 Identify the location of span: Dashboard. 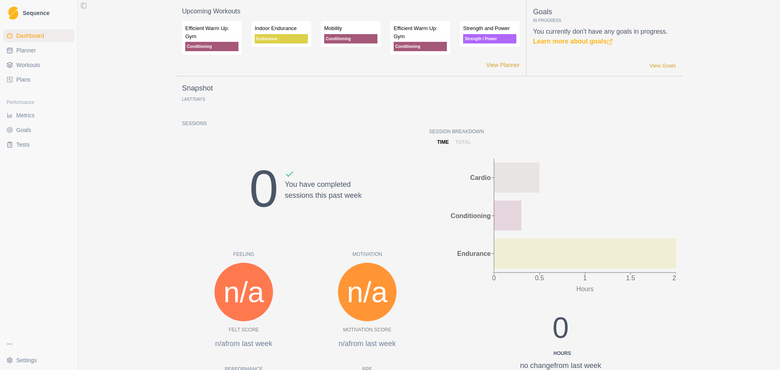
(30, 36).